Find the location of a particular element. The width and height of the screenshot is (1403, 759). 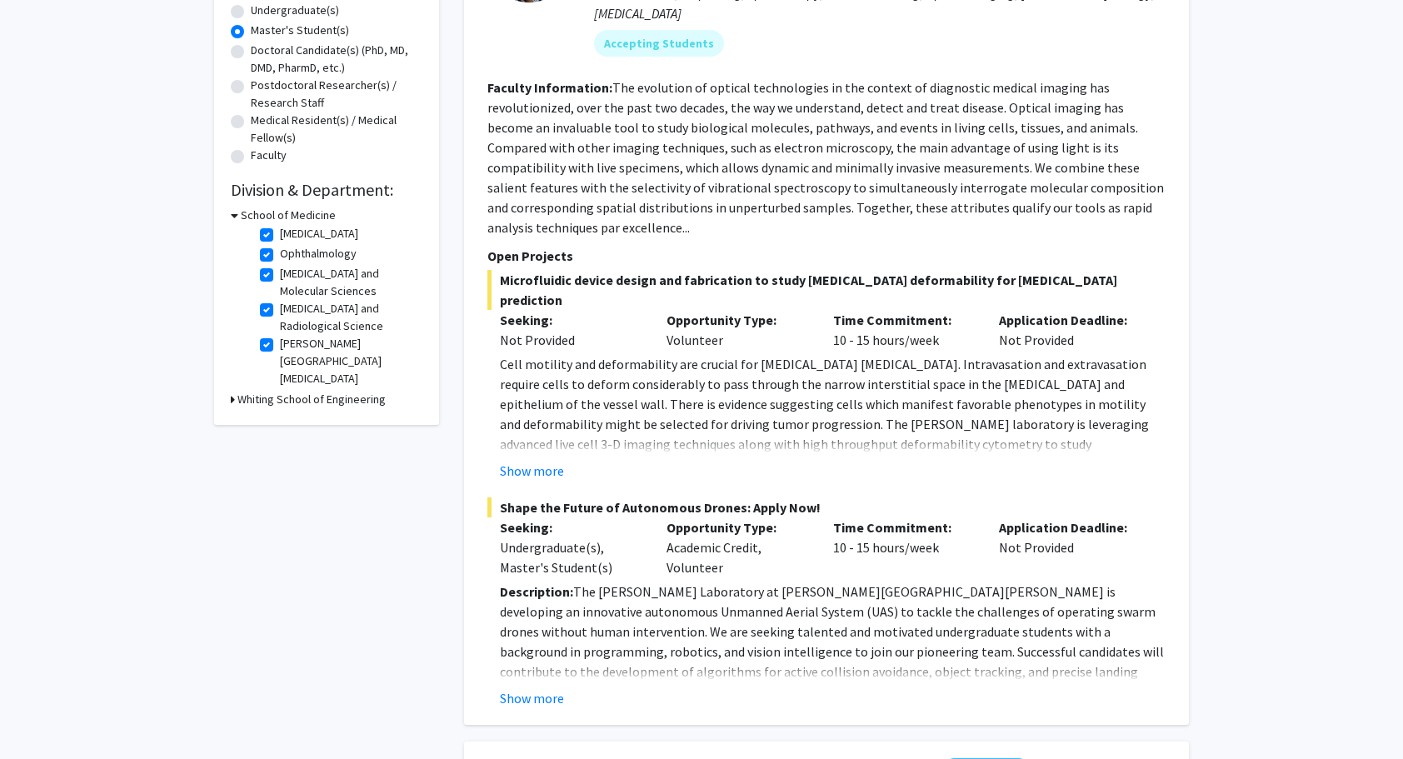

label: Ophthalmology is located at coordinates (318, 253).